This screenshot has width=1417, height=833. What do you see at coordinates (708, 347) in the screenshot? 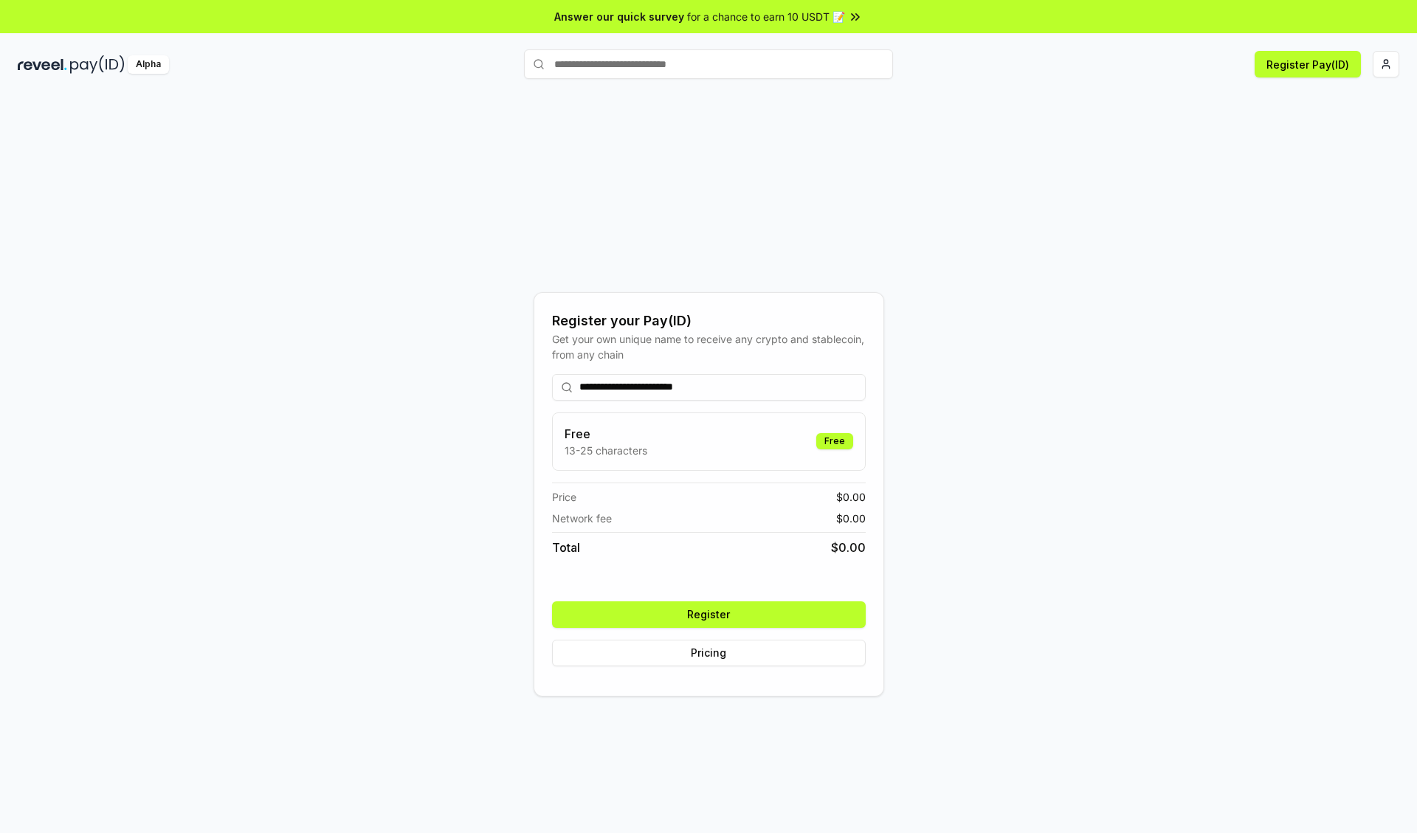
I see `div: Get your own unique name to receive any crypto and stablecoin, from any chain` at bounding box center [708, 347].